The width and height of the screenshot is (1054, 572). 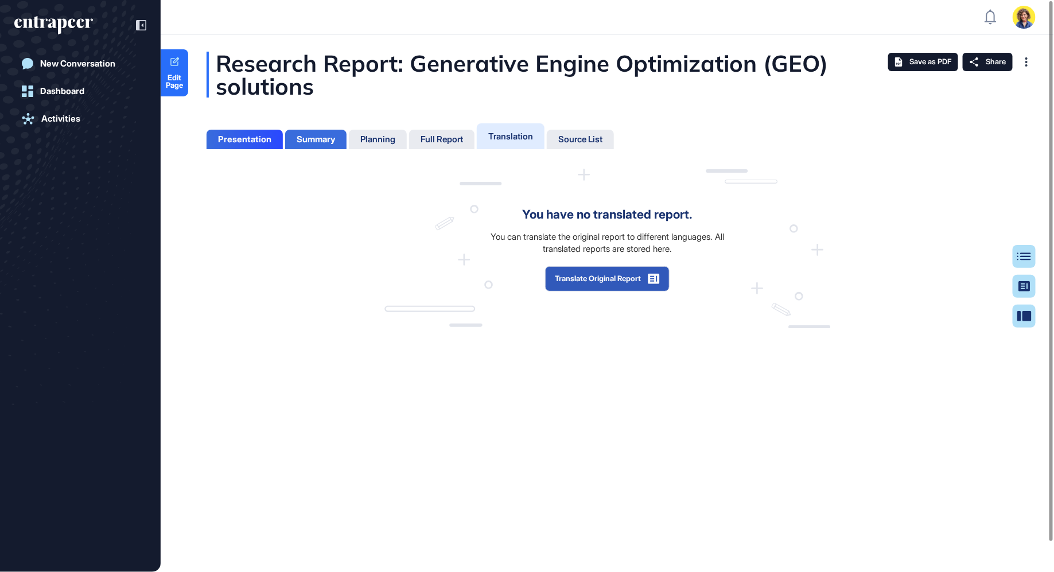 What do you see at coordinates (607, 75) in the screenshot?
I see `div: Research Report: Generative Engine Optimization (GEO) solutions` at bounding box center [607, 75].